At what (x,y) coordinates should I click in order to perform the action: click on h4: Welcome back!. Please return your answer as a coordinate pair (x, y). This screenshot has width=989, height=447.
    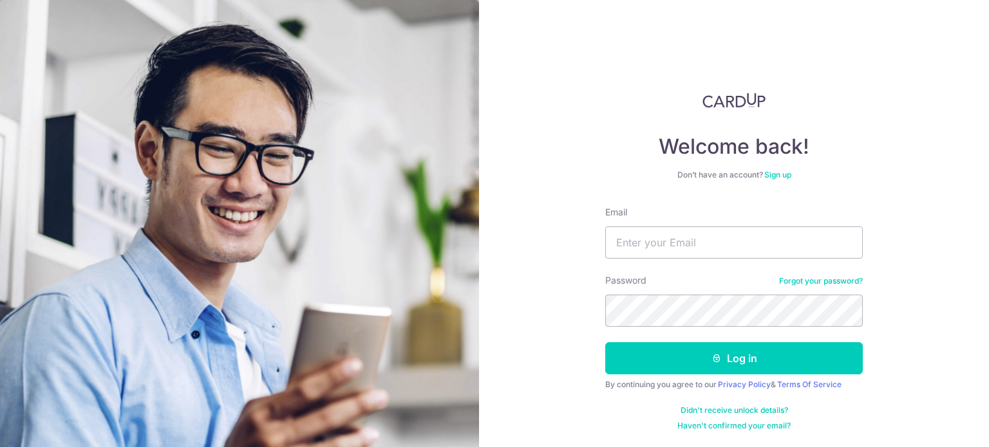
    Looking at the image, I should click on (734, 147).